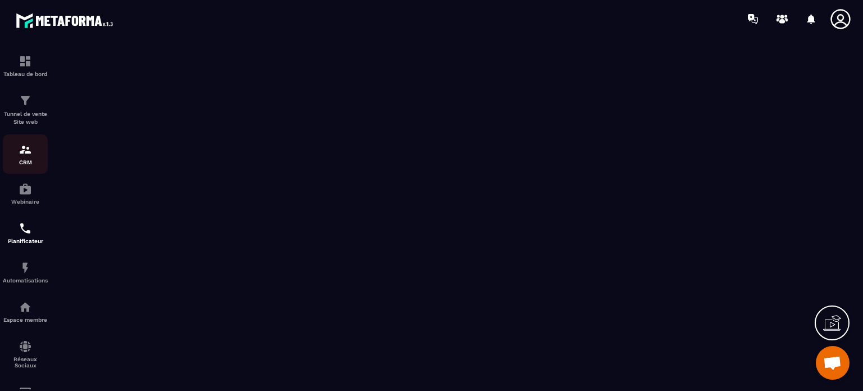 The width and height of the screenshot is (863, 391). I want to click on a: formationformationTunnel de vente Site web, so click(25, 110).